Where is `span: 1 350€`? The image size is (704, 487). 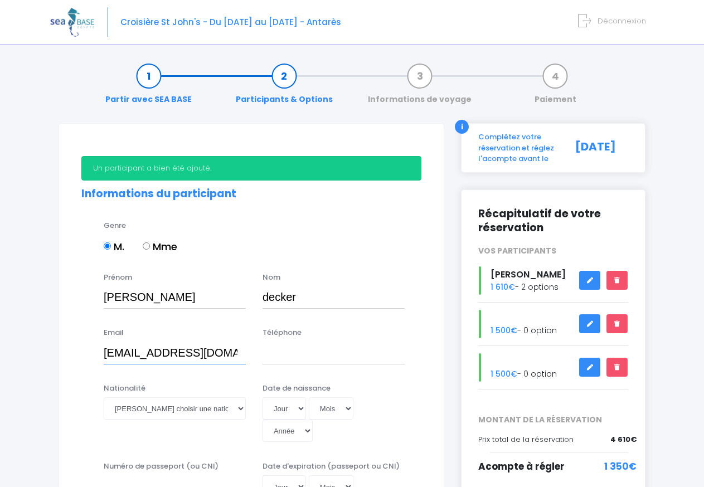
span: 1 350€ is located at coordinates (620, 467).